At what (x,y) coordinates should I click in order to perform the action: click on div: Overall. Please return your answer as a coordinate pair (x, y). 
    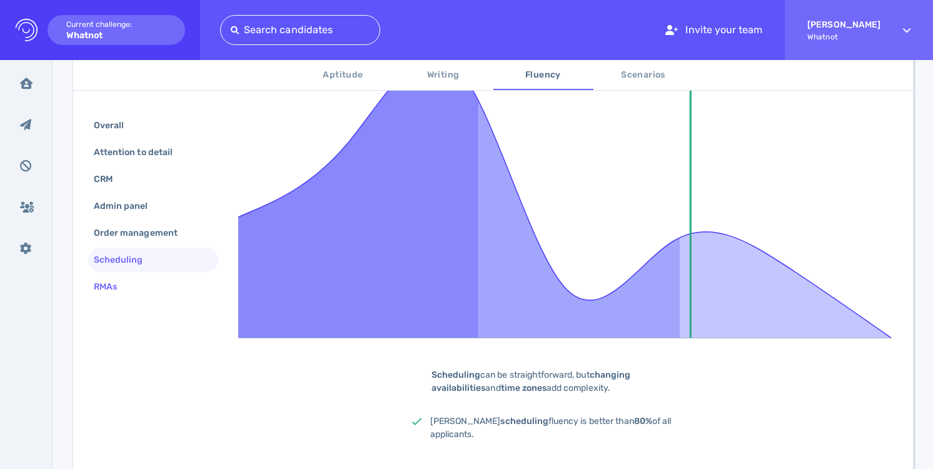
    Looking at the image, I should click on (115, 125).